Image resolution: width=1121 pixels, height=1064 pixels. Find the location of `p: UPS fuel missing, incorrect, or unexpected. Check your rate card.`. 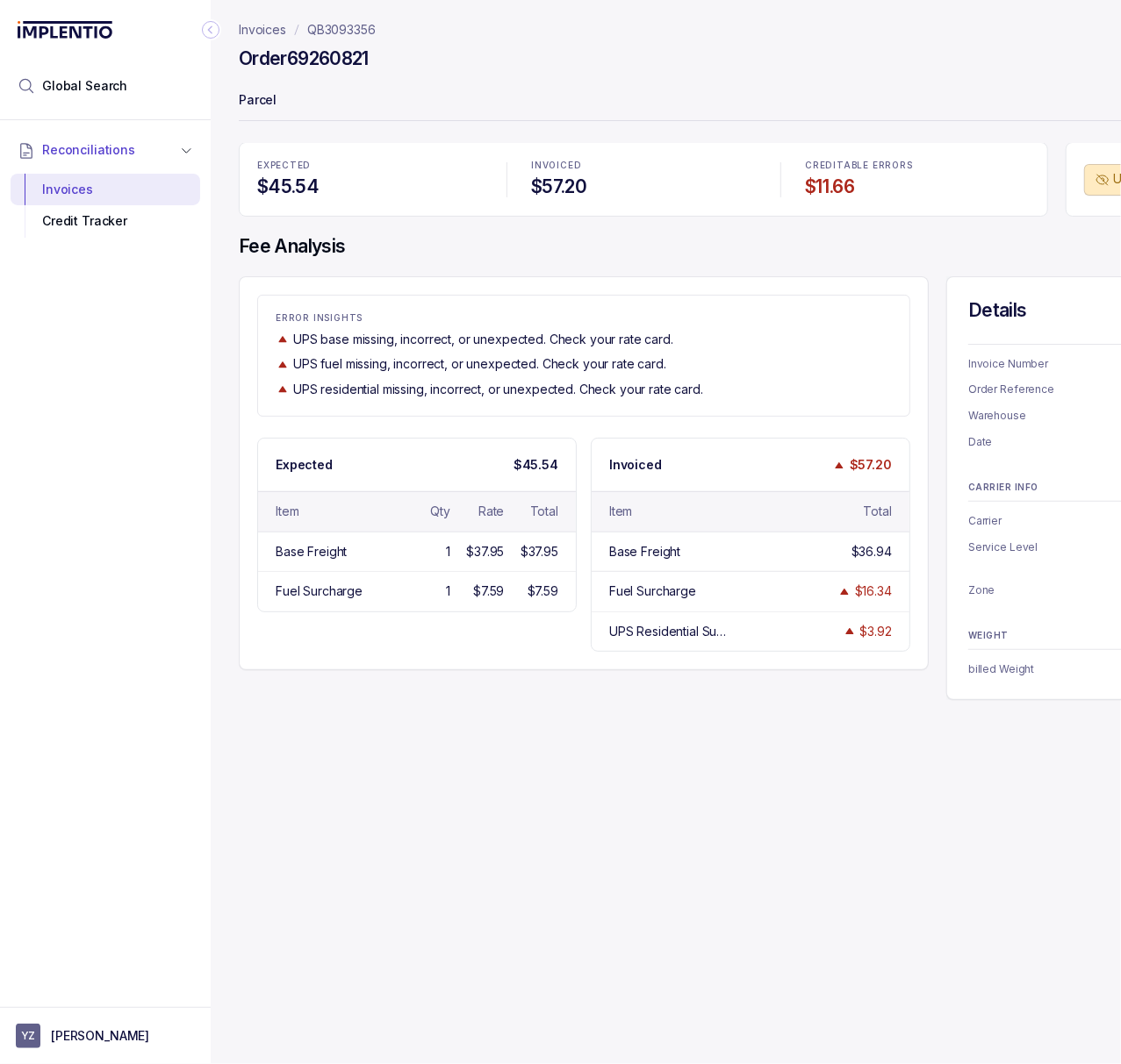

p: UPS fuel missing, incorrect, or unexpected. Check your rate card. is located at coordinates (479, 364).